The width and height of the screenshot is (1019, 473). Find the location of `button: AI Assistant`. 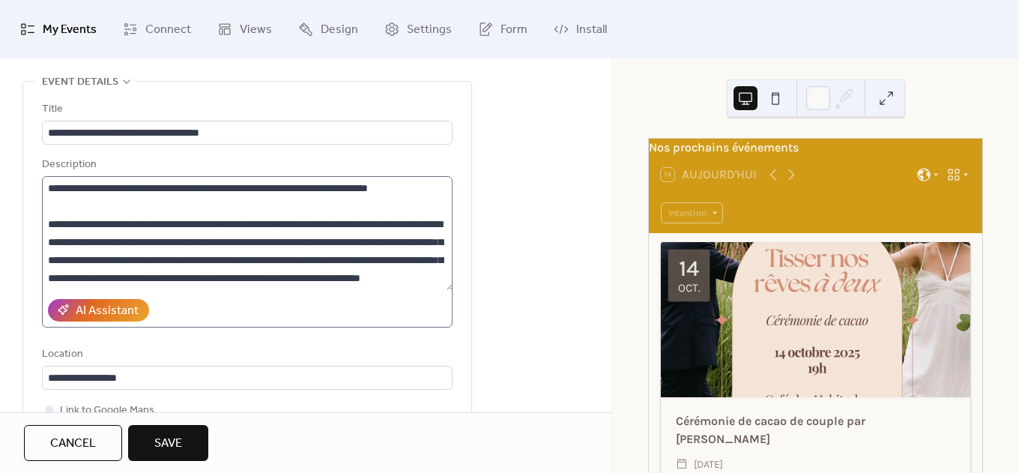

button: AI Assistant is located at coordinates (98, 310).